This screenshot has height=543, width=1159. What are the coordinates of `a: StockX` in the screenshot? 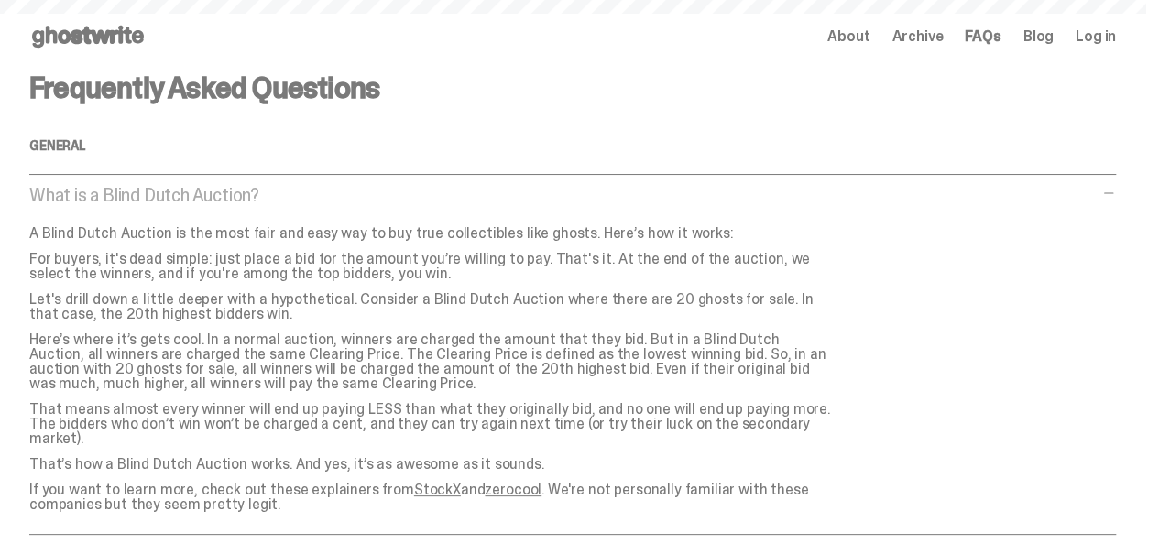 It's located at (437, 489).